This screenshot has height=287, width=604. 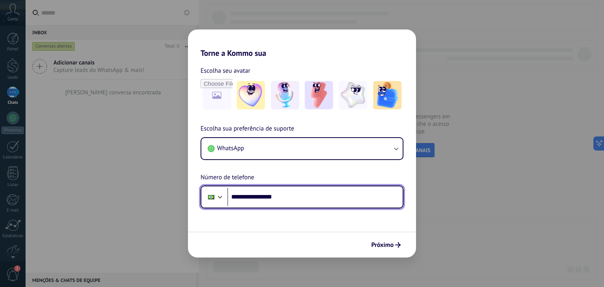 I want to click on img: -1.jpeg, so click(x=251, y=95).